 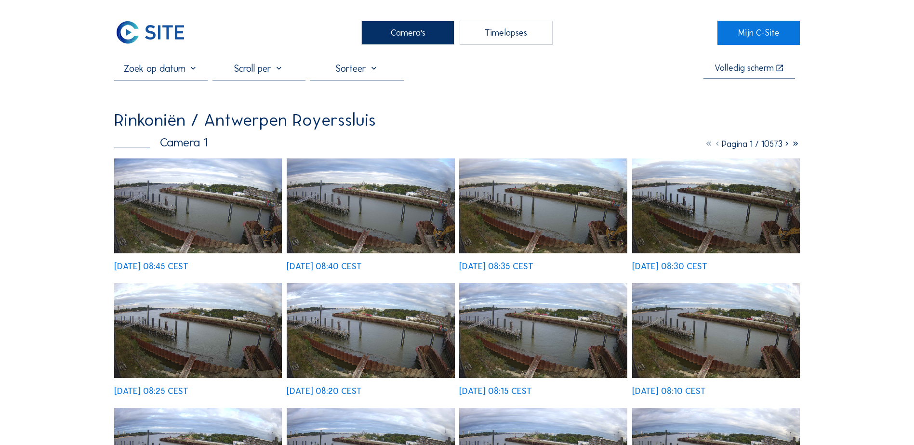 I want to click on img: image_53049292, so click(x=716, y=330).